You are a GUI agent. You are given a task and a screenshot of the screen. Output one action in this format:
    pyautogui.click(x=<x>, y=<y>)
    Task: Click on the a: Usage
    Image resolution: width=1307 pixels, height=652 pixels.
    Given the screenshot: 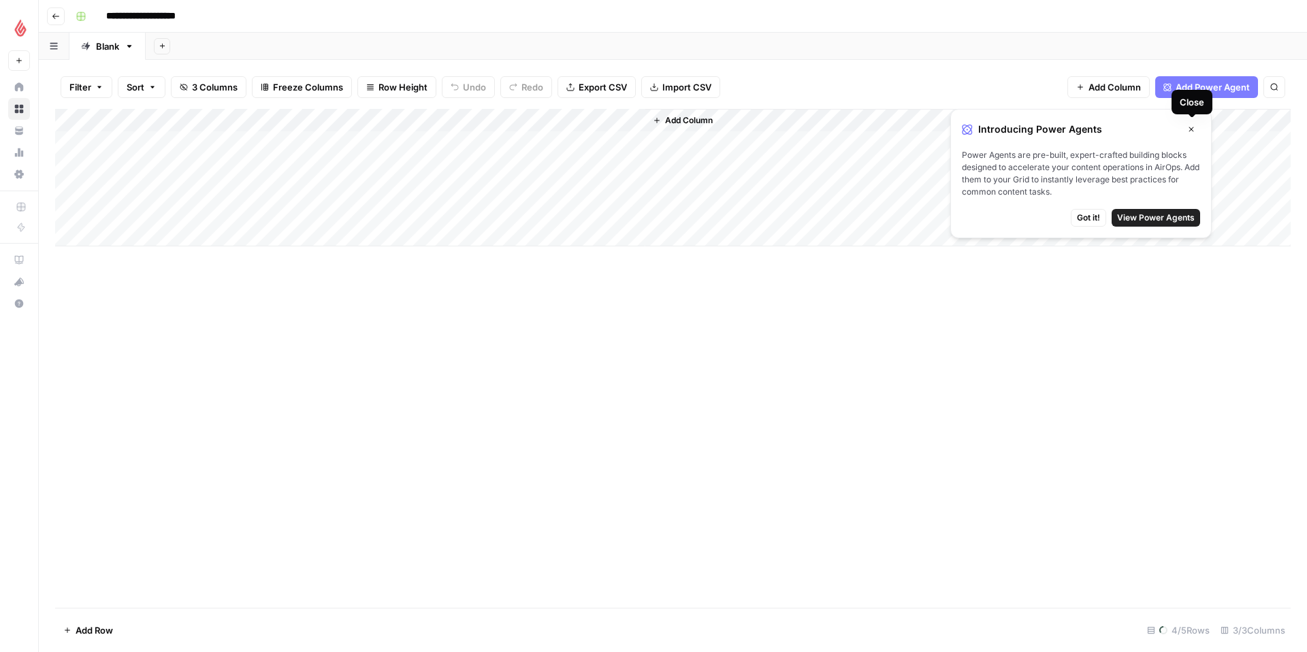 What is the action you would take?
    pyautogui.click(x=19, y=152)
    